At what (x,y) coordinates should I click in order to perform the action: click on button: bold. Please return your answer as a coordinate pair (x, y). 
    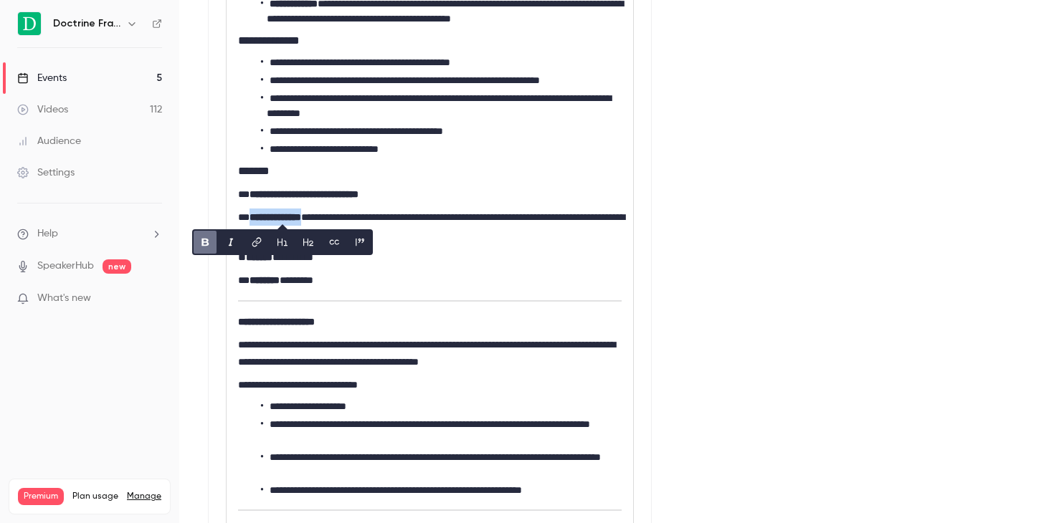
    Looking at the image, I should click on (205, 242).